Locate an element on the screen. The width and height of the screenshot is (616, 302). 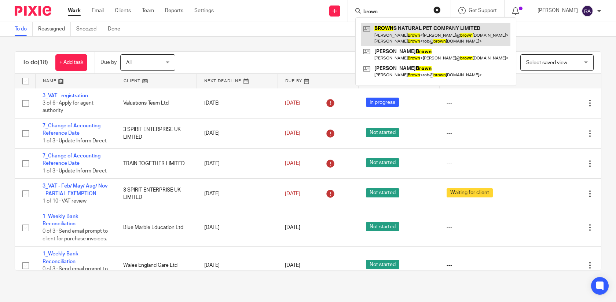
a: Email is located at coordinates (97, 11).